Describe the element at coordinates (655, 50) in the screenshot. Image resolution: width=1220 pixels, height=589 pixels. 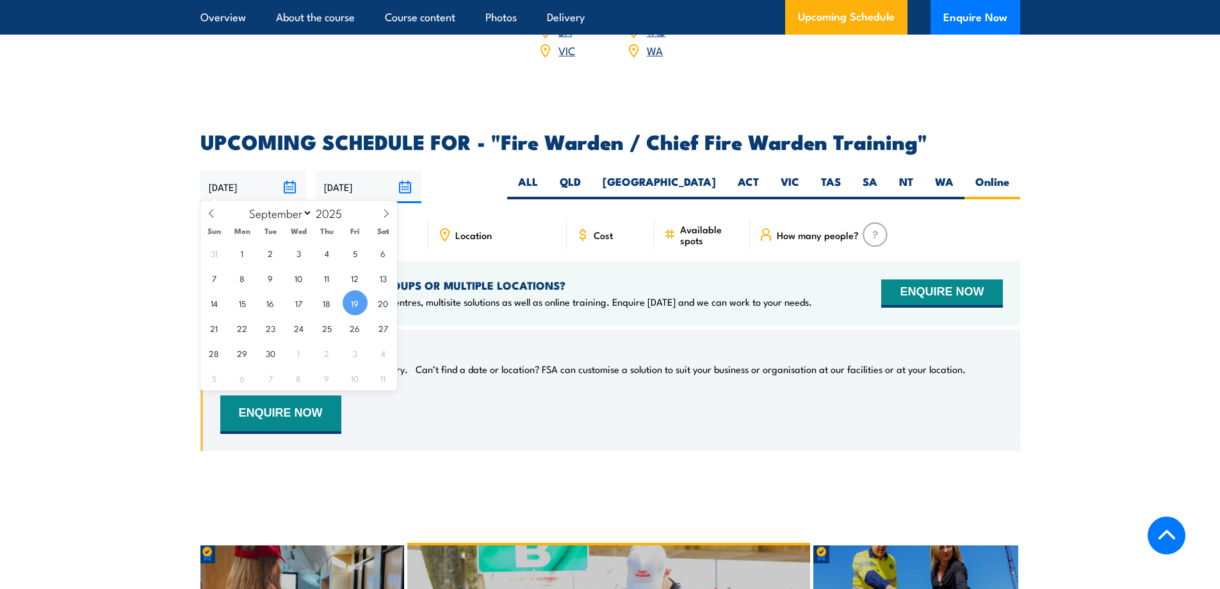
I see `a: WA` at that location.